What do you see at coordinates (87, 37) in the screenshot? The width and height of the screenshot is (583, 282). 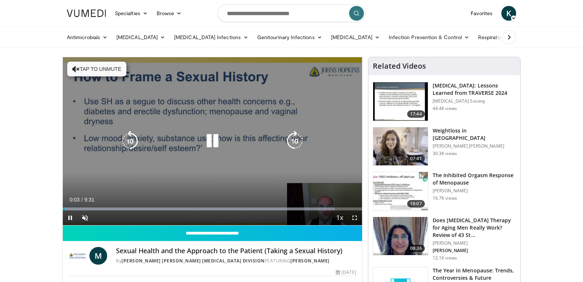 I see `a: Antimicrobials` at bounding box center [87, 37].